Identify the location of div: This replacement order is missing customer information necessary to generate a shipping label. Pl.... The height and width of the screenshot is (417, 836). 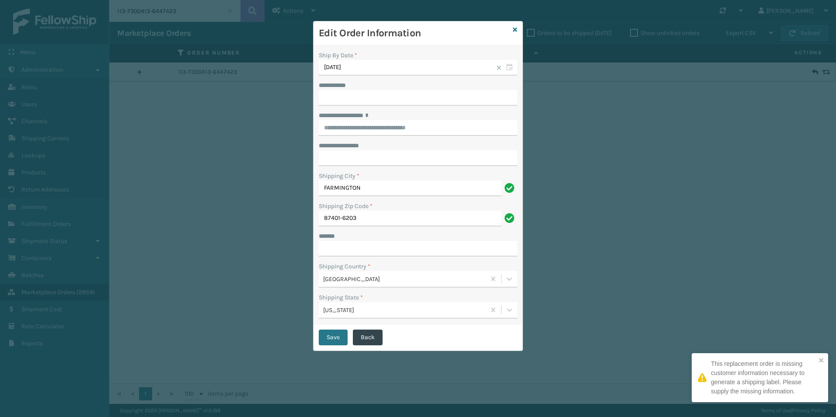
(764, 378).